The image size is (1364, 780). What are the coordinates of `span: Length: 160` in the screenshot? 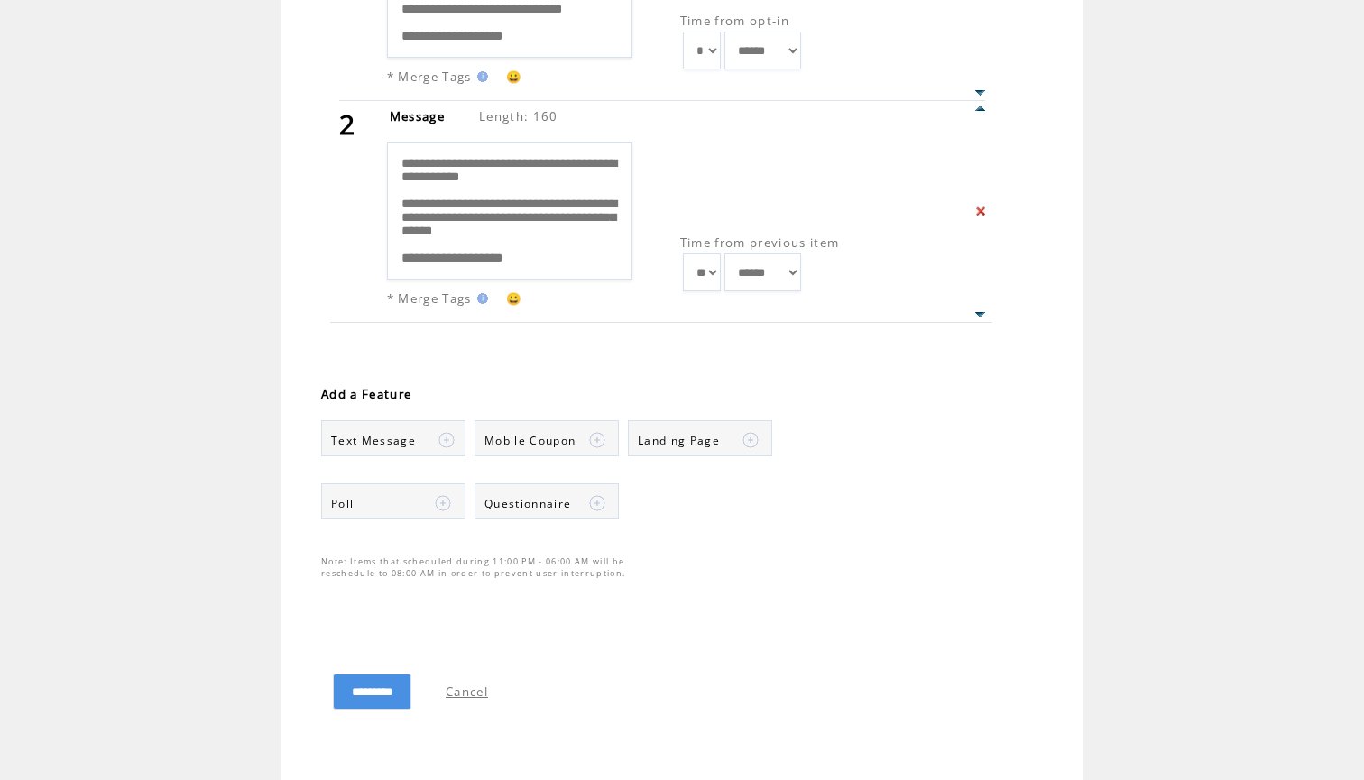 It's located at (519, 116).